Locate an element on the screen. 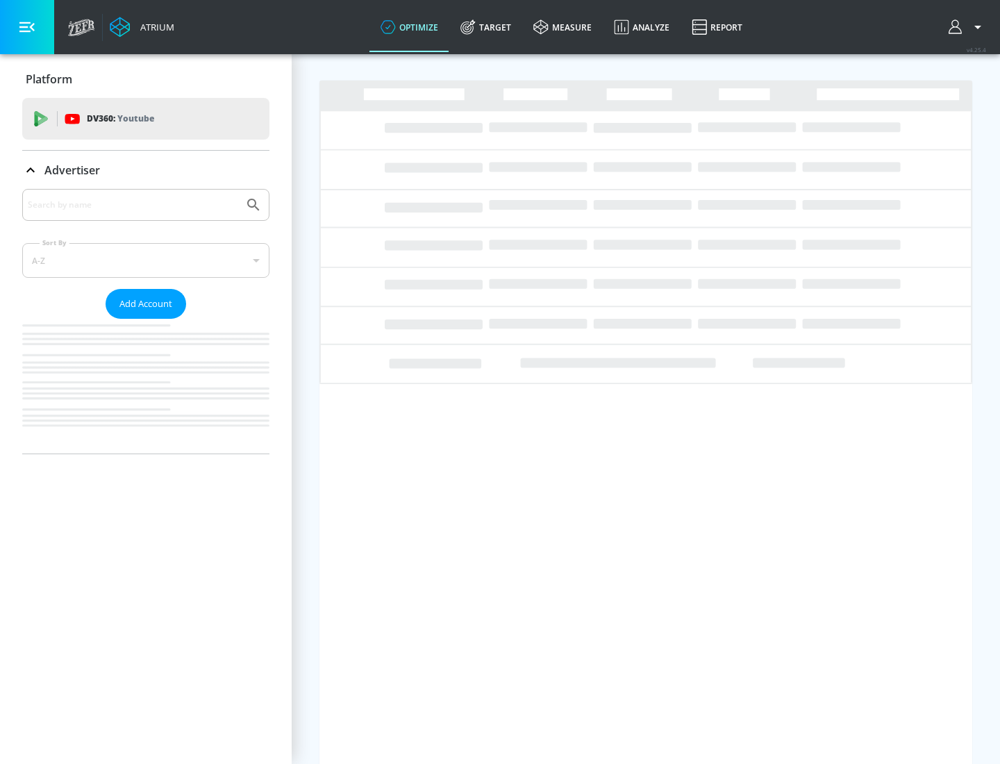 The height and width of the screenshot is (764, 1000). a: measure is located at coordinates (562, 27).